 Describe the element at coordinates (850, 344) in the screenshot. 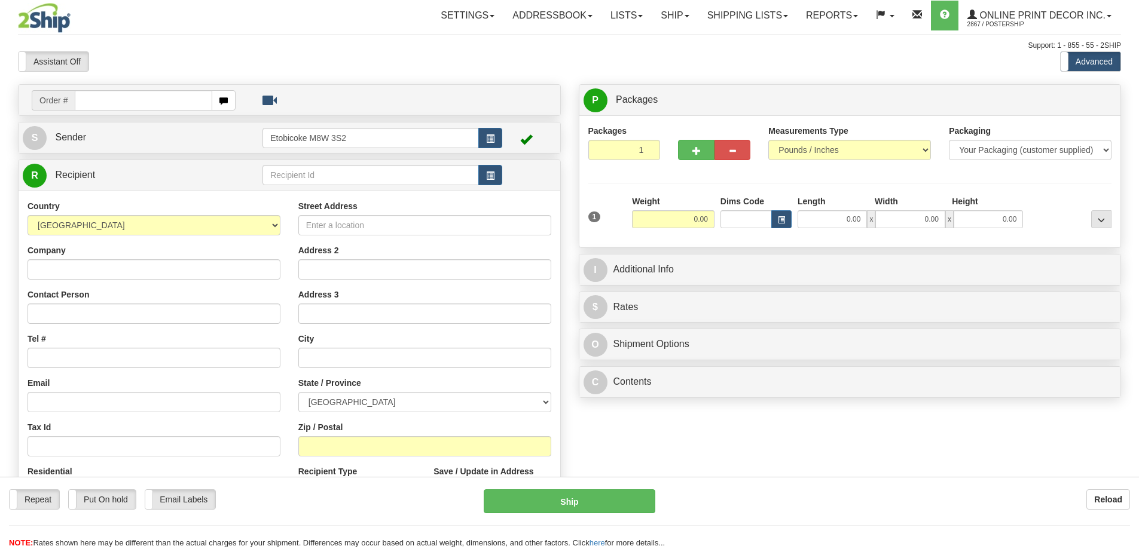

I see `a: OShipment Options` at that location.